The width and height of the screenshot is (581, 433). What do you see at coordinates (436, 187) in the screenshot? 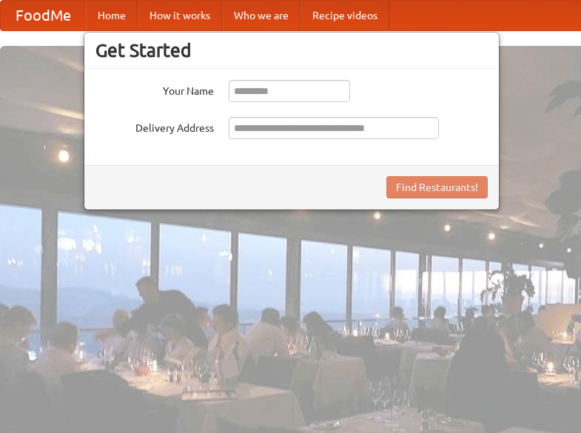
I see `button: Find Restaurants!` at bounding box center [436, 187].